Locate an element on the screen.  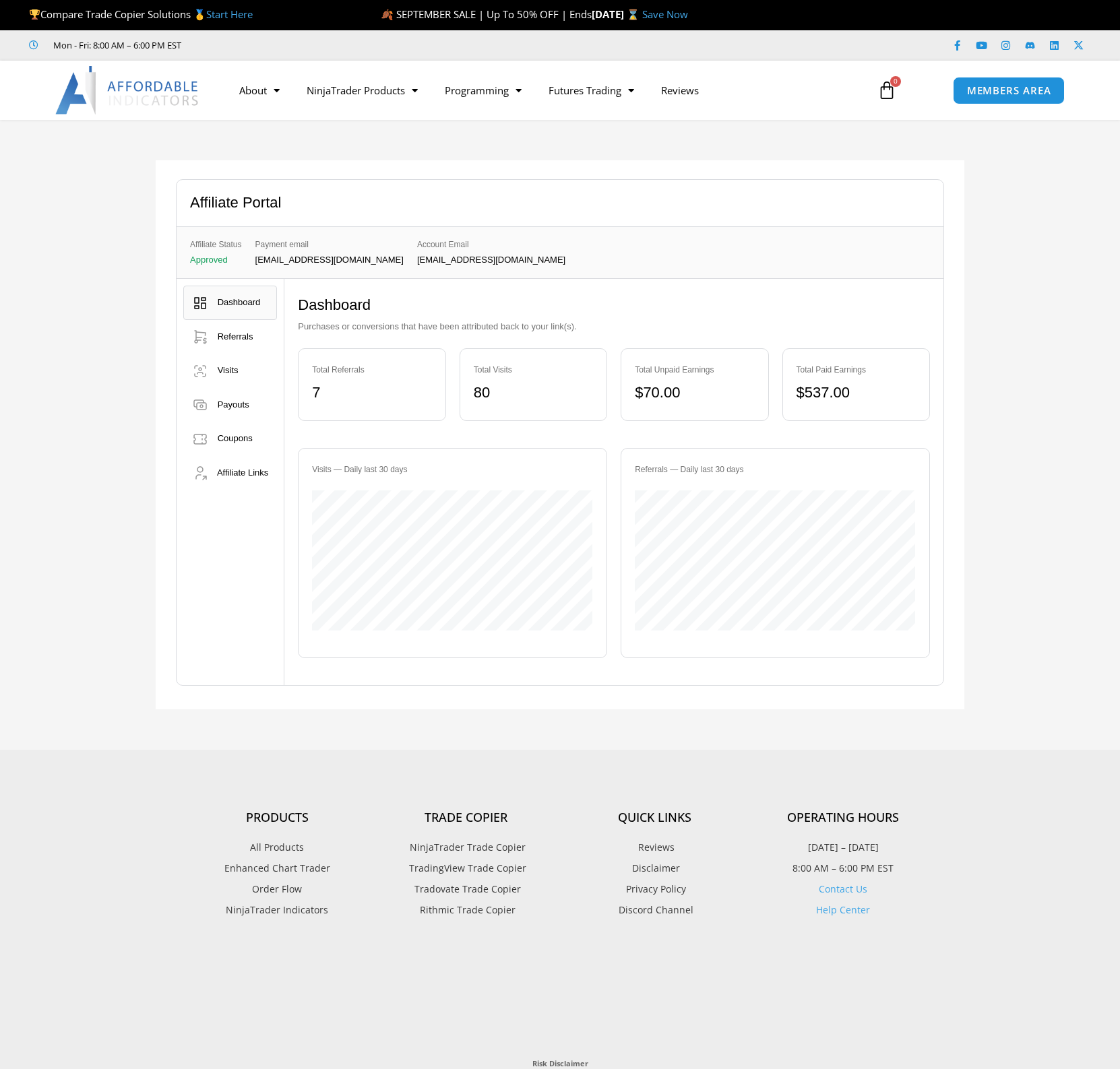
span: Account Email is located at coordinates (492, 245).